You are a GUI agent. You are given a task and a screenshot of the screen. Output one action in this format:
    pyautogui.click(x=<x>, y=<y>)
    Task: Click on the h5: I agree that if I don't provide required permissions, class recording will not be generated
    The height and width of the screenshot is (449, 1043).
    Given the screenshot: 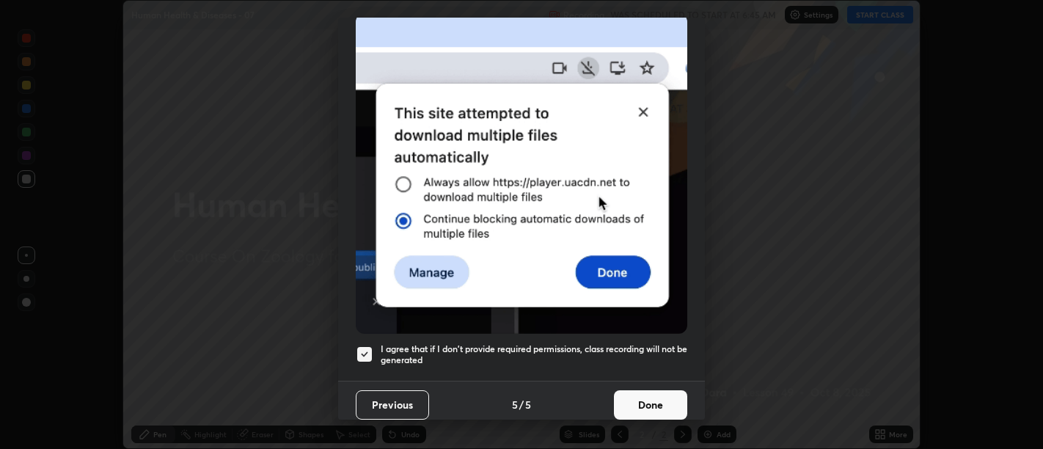 What is the action you would take?
    pyautogui.click(x=534, y=354)
    